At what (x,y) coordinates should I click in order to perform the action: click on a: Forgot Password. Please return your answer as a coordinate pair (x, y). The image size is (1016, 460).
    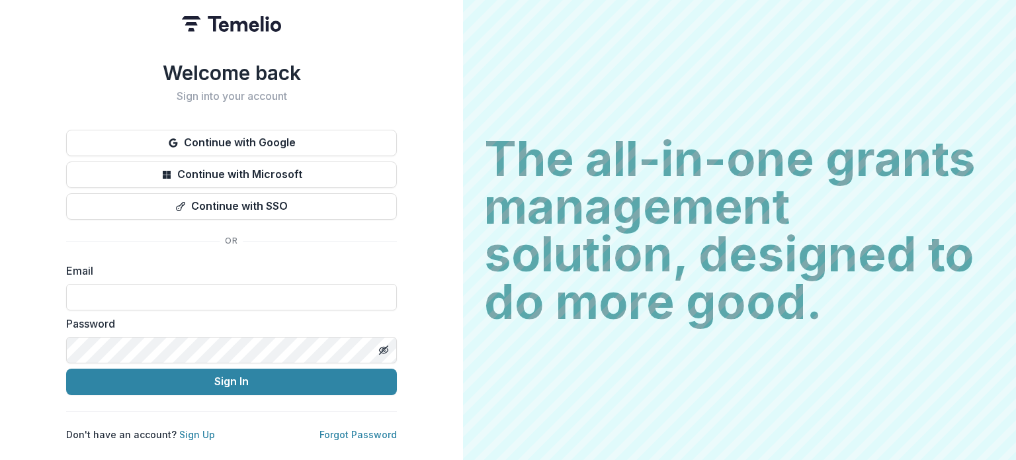
    Looking at the image, I should click on (358, 434).